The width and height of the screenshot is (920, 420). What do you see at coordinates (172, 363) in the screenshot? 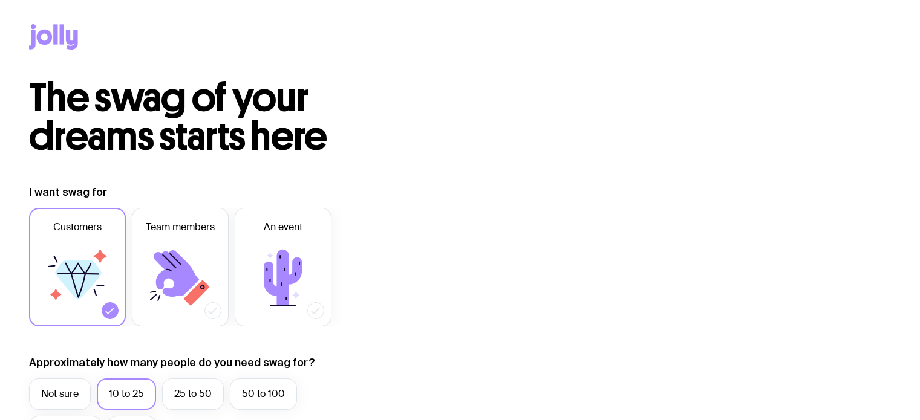
I see `label: Approximately how many people do you need swag for?` at bounding box center [172, 363].